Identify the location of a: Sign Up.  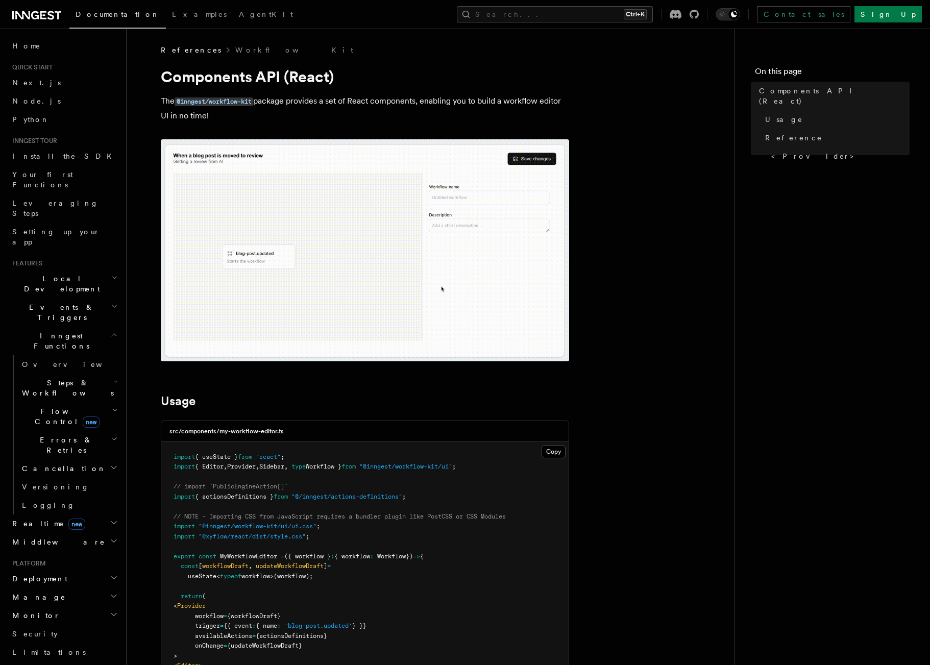
(888, 14).